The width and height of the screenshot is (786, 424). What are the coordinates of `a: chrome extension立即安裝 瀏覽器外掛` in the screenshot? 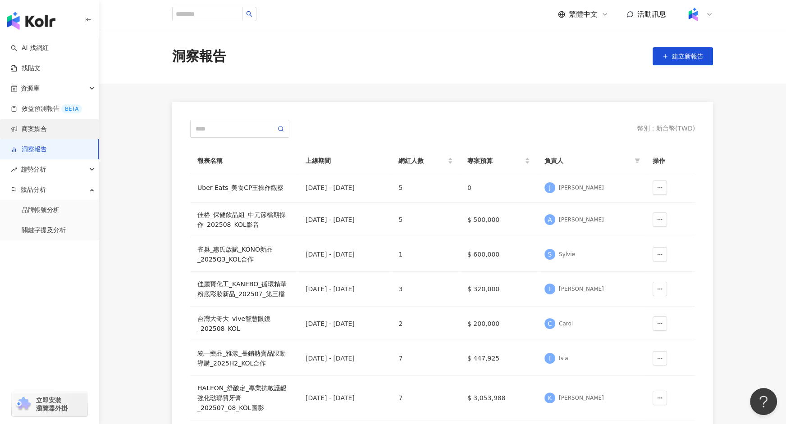 It's located at (50, 405).